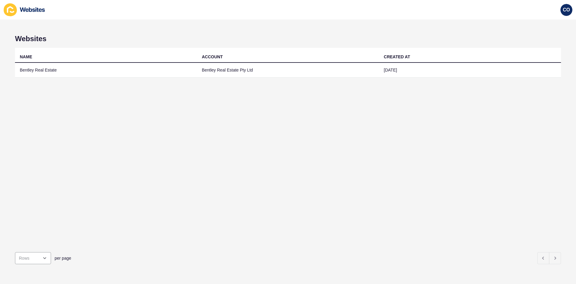 The height and width of the screenshot is (284, 576). What do you see at coordinates (63, 258) in the screenshot?
I see `span: per page` at bounding box center [63, 258].